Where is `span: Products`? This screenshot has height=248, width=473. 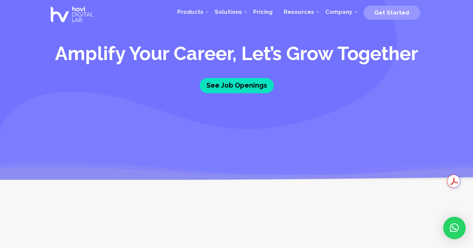 span: Products is located at coordinates (190, 12).